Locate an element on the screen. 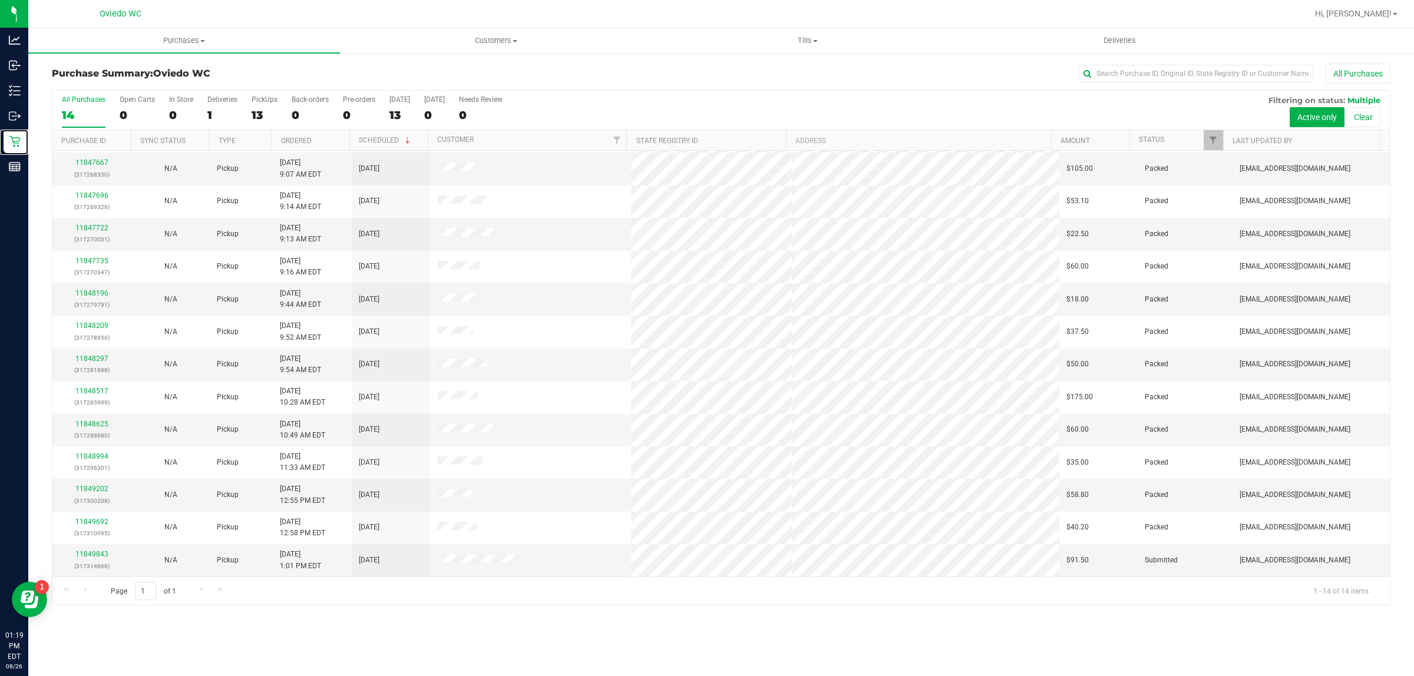  inline-svg: Reports is located at coordinates (15, 167).